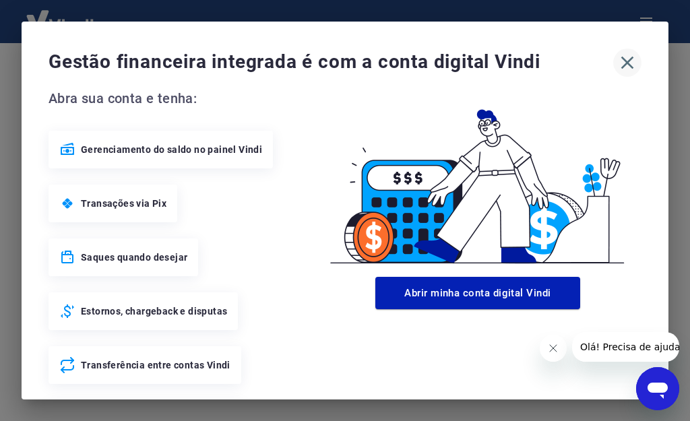 This screenshot has height=421, width=690. Describe the element at coordinates (134, 257) in the screenshot. I see `span: Saques quando desejar` at that location.